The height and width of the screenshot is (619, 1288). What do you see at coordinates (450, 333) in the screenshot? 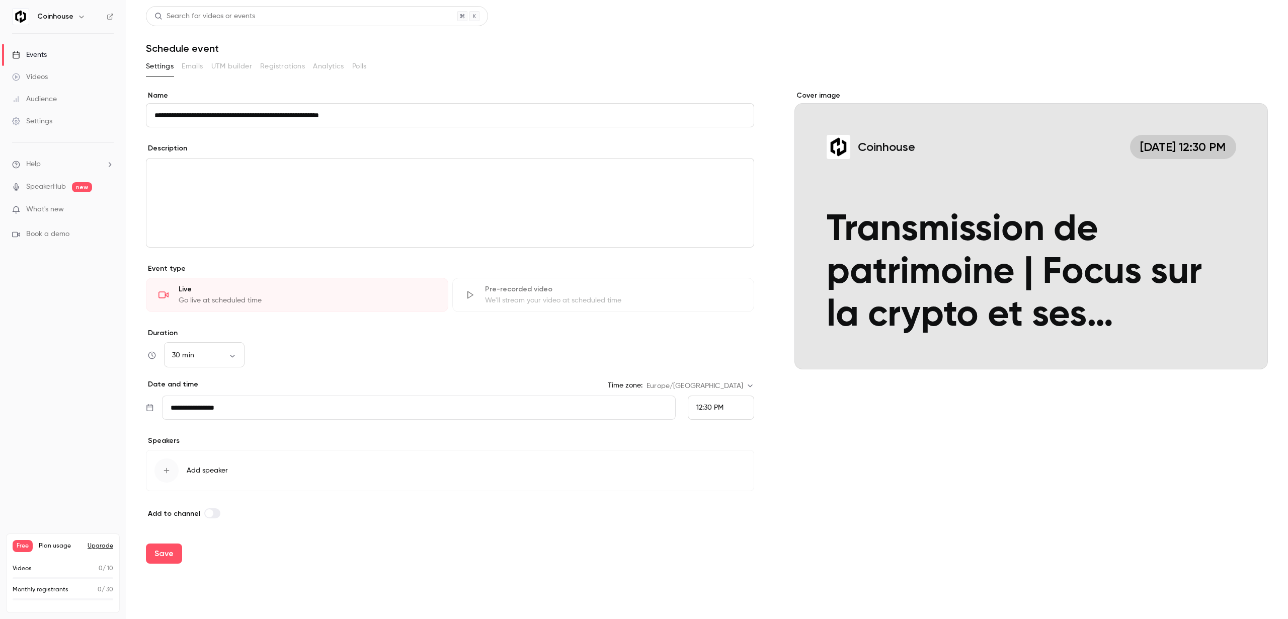
I see `label: Duration` at bounding box center [450, 333].